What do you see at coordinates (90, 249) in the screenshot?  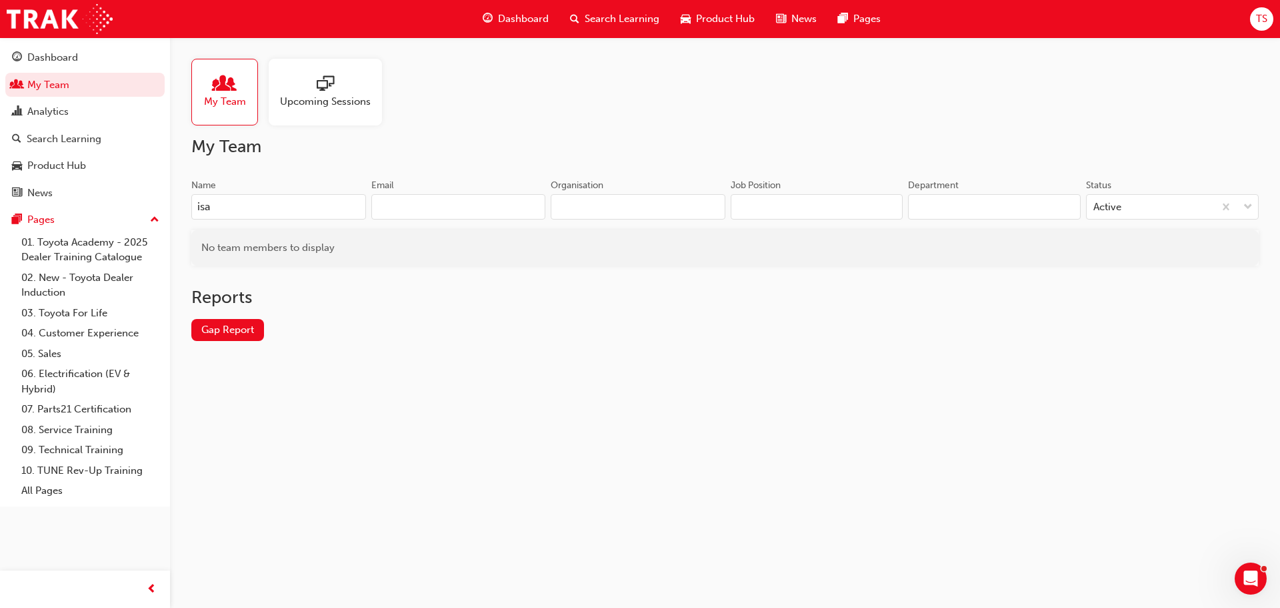 I see `a: 01. Toyota Academy - 2025 Dealer Training Catalogue` at bounding box center [90, 249].